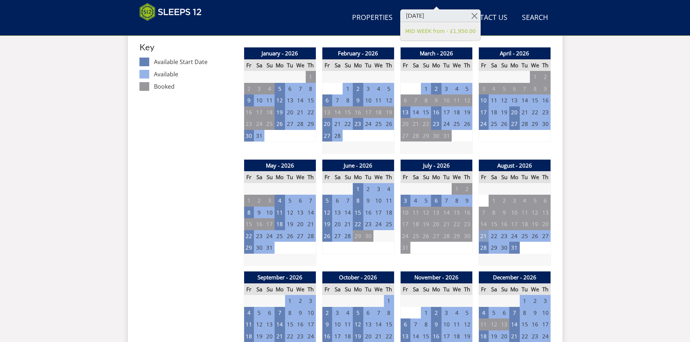  I want to click on th: January - 2026, so click(280, 53).